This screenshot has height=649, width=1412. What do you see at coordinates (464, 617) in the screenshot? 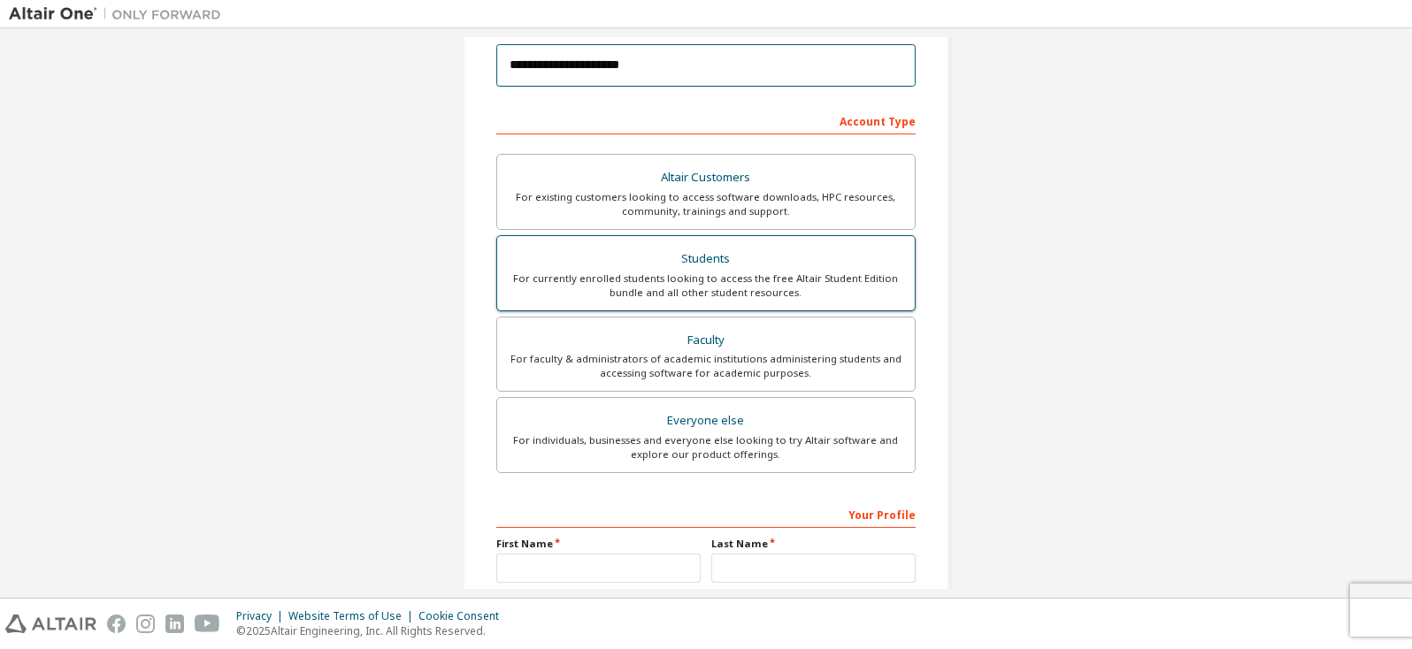
I see `div: Cookie Consent` at bounding box center [464, 617].